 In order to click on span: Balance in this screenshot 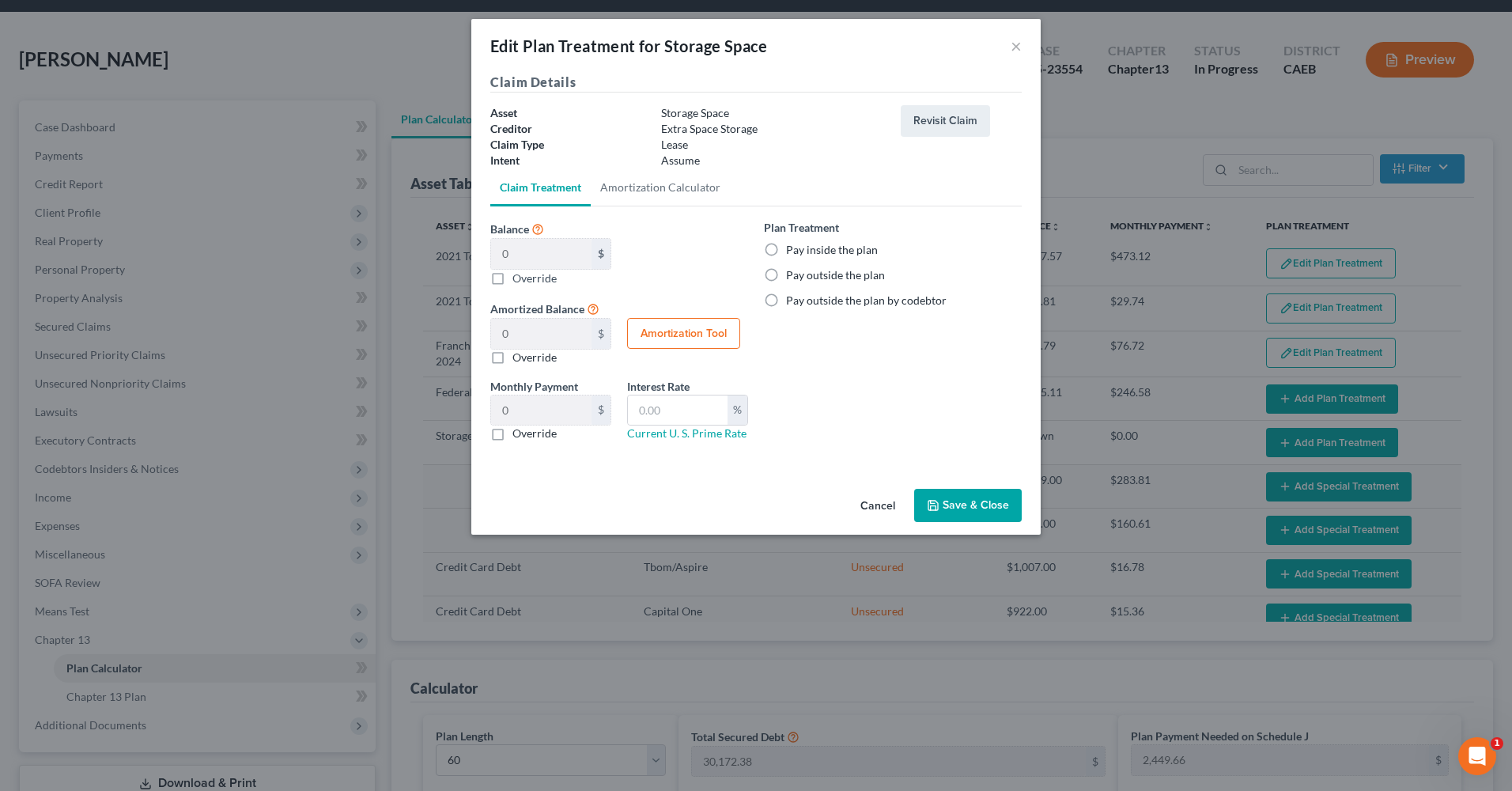, I will do `click(510, 229)`.